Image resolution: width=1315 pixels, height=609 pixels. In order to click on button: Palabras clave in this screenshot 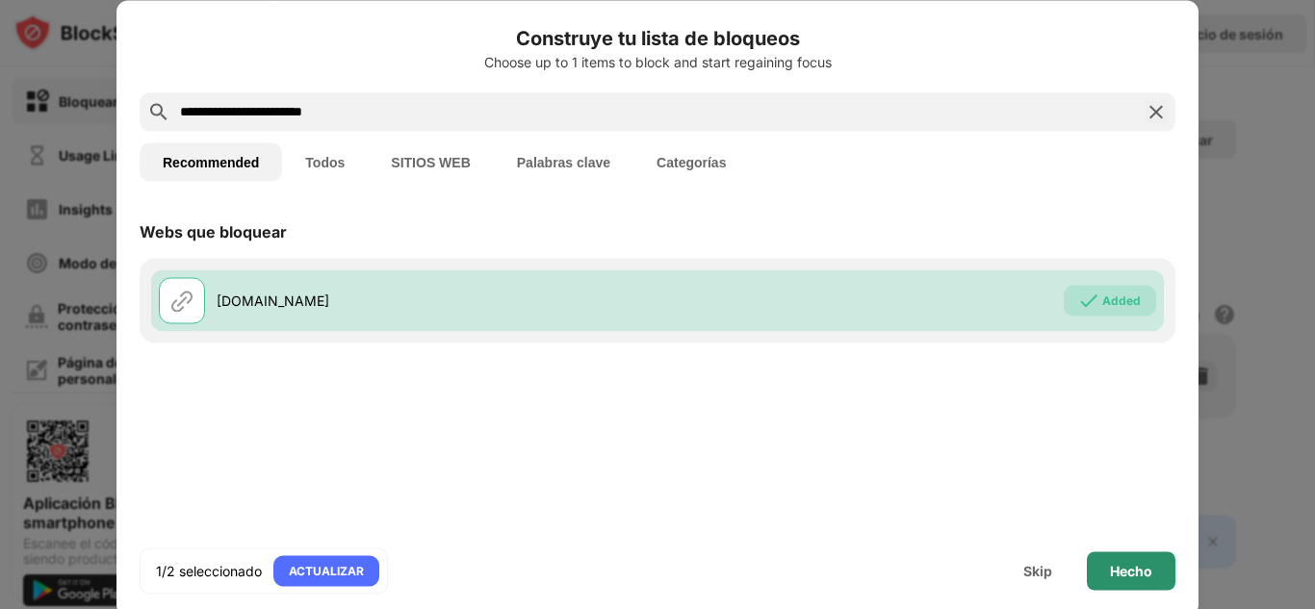, I will do `click(563, 162)`.